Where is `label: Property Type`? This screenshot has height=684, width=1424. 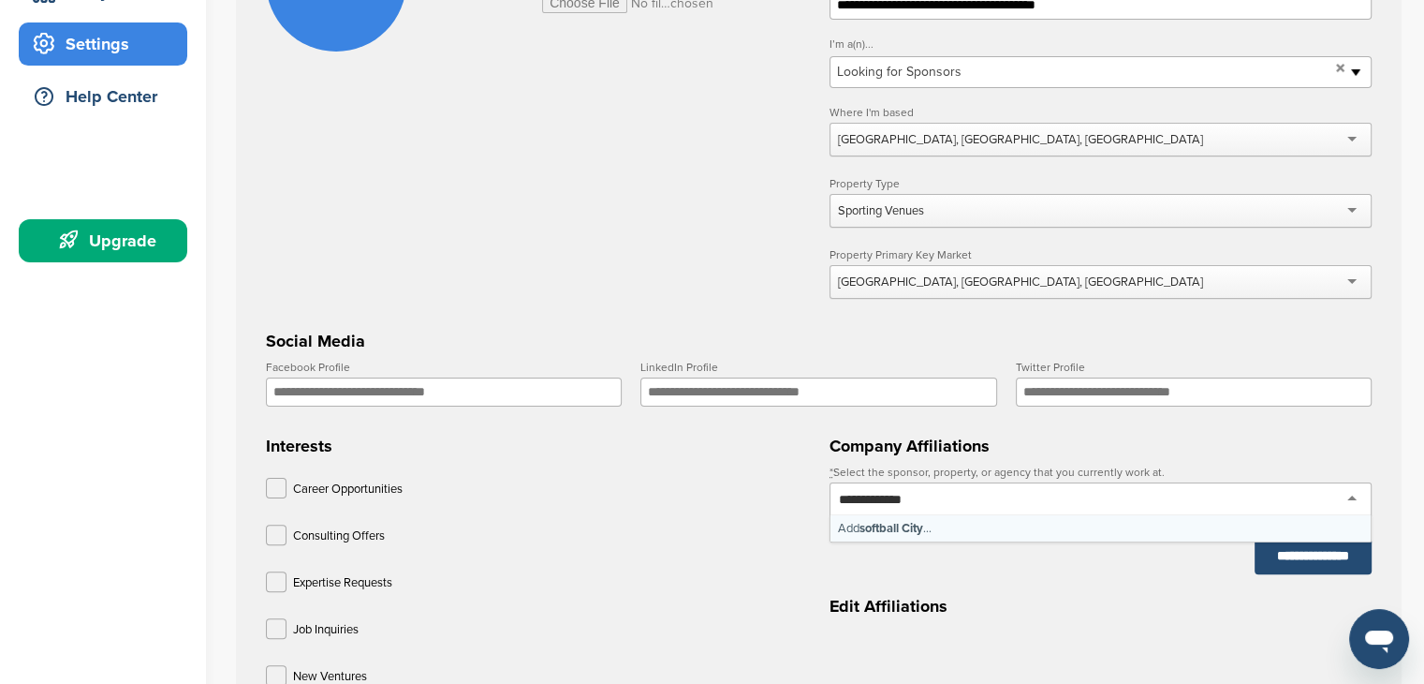 label: Property Type is located at coordinates (1100, 184).